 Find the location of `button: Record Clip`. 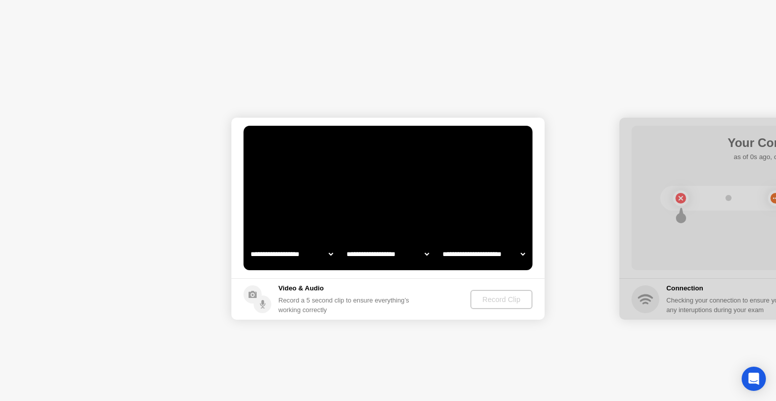

button: Record Clip is located at coordinates (501, 300).